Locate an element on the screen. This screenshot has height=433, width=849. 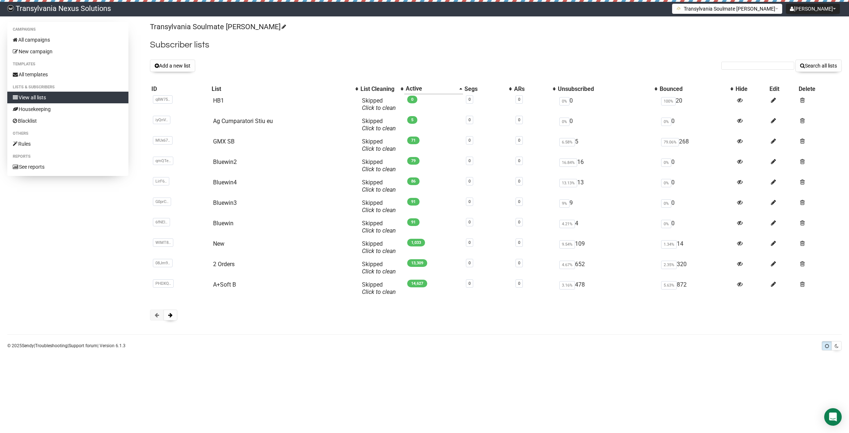
span: 79.06% is located at coordinates (670, 142).